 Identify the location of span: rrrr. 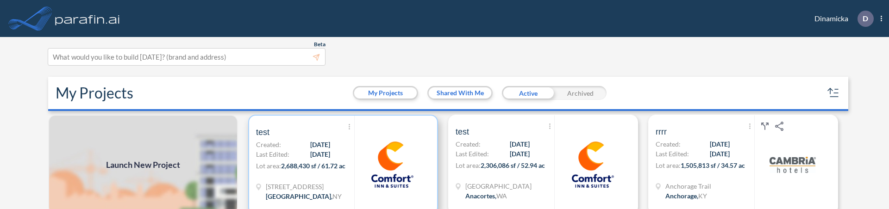
(661, 132).